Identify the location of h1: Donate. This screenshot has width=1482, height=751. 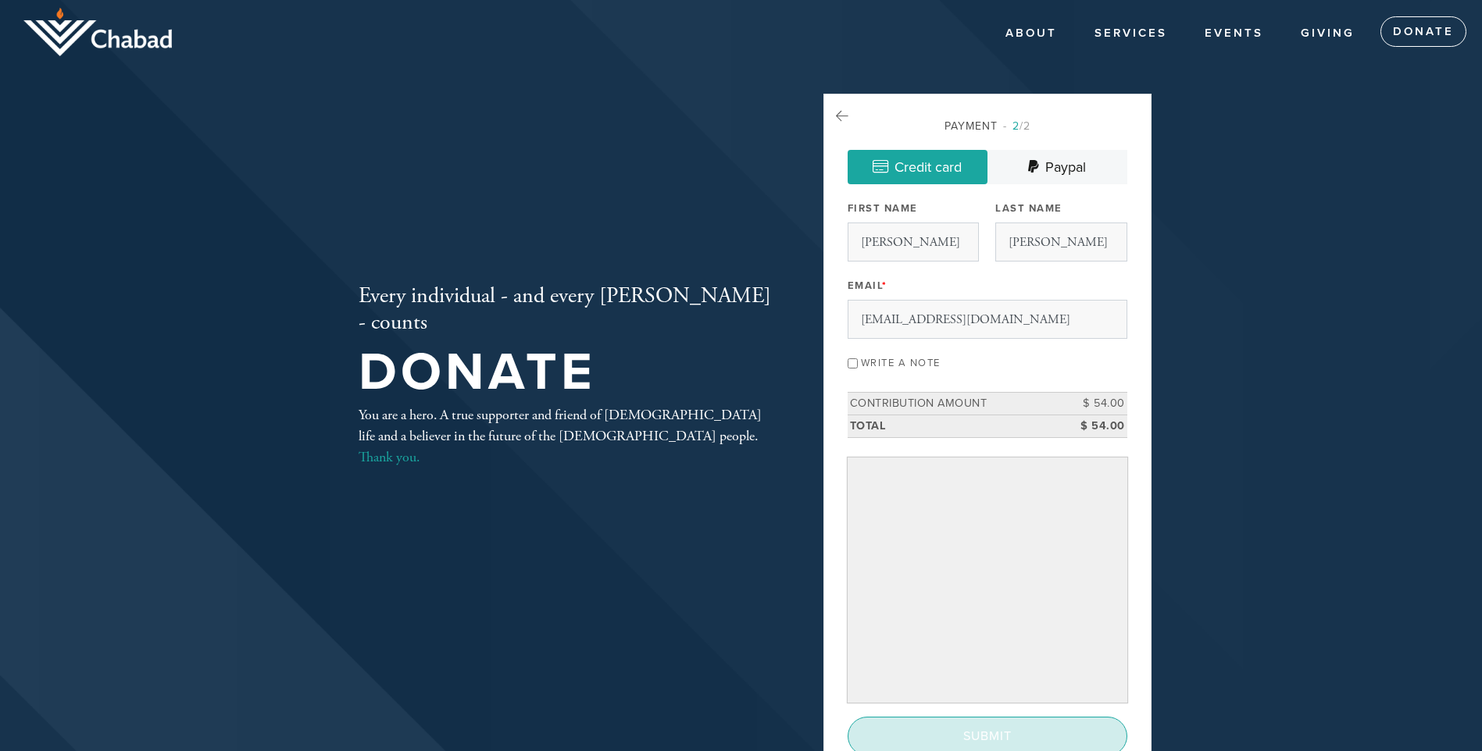
(565, 373).